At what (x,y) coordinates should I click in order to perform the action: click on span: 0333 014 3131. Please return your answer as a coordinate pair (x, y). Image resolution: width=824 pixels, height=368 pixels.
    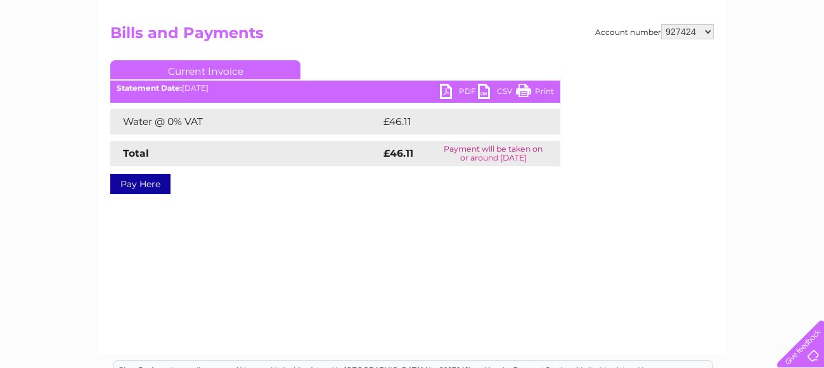
    Looking at the image, I should click on (629, 14).